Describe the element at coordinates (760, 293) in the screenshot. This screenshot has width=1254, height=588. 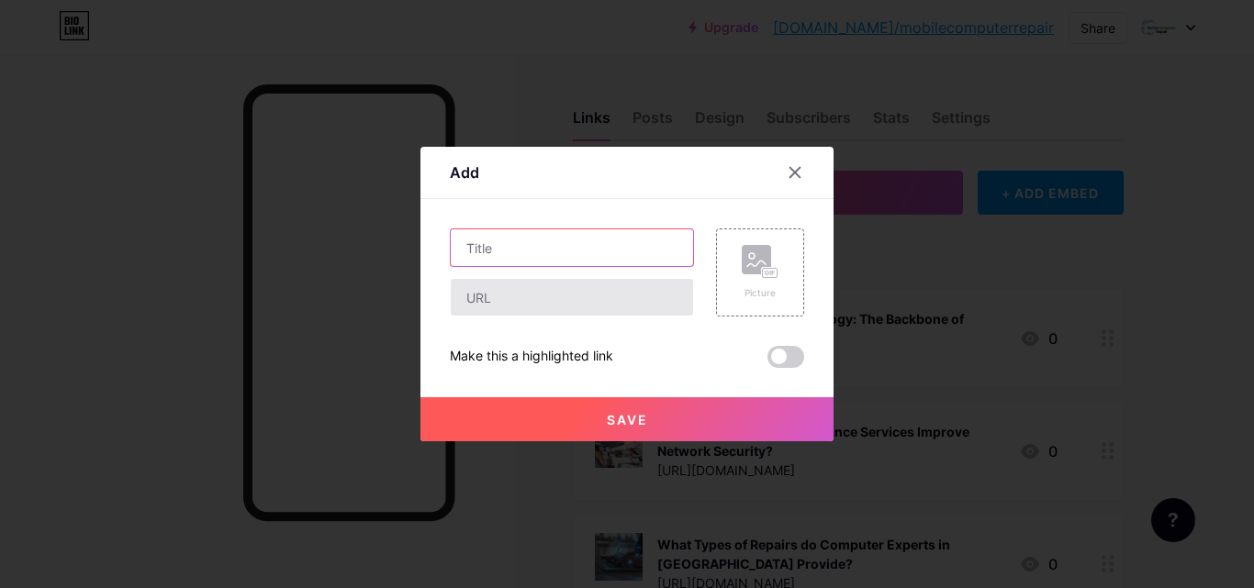
I see `div: Picture` at that location.